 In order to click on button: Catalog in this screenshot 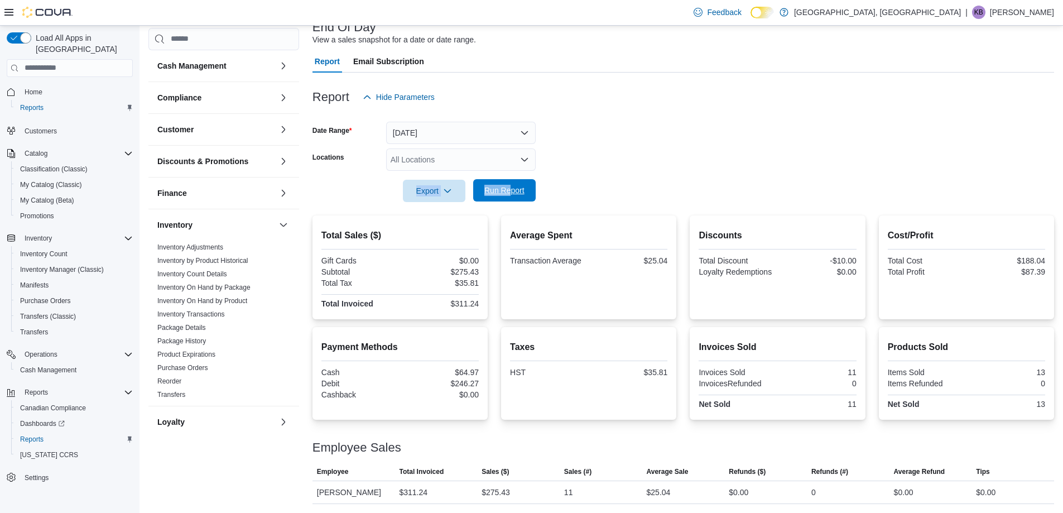, I will do `click(70, 153)`.